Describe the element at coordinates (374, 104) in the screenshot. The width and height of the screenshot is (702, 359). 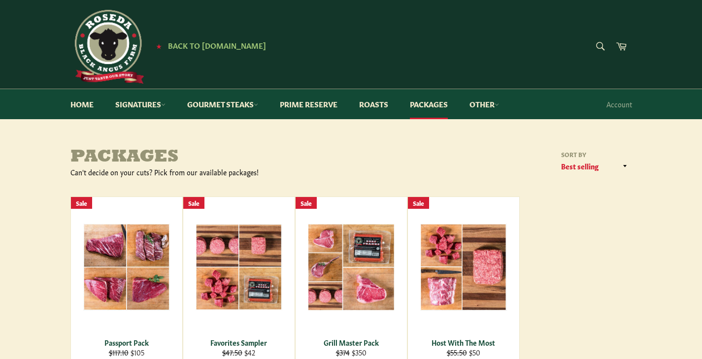
I see `a: Roasts` at that location.